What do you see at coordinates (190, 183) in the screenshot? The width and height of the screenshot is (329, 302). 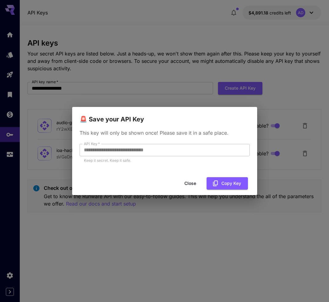 I see `button: Close` at bounding box center [190, 183].